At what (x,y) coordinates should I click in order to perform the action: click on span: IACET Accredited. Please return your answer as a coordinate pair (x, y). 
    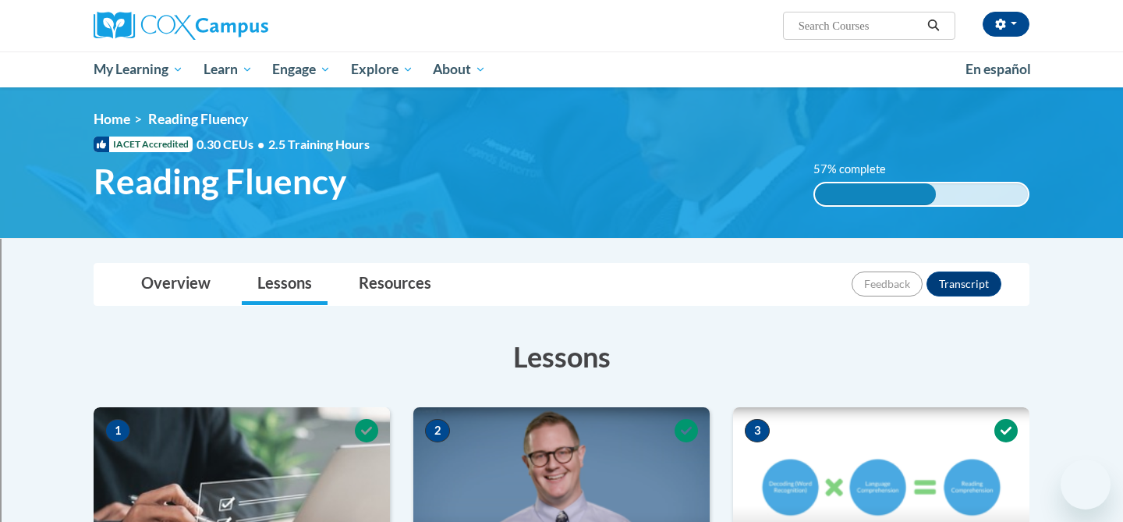
    Looking at the image, I should click on (143, 144).